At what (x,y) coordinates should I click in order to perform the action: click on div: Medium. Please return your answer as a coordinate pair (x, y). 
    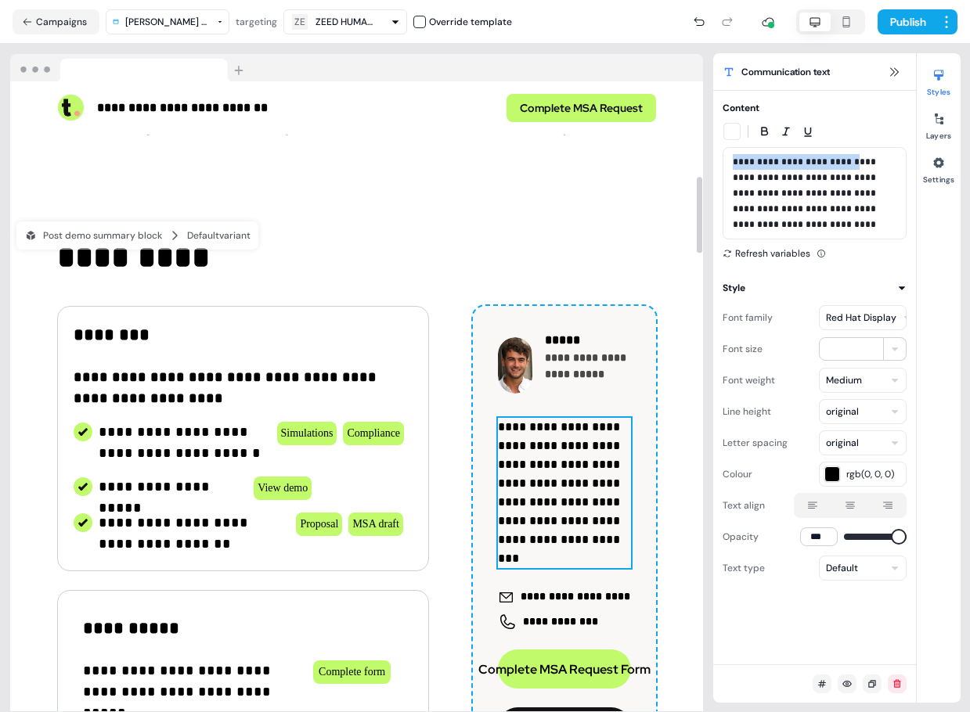
    Looking at the image, I should click on (844, 380).